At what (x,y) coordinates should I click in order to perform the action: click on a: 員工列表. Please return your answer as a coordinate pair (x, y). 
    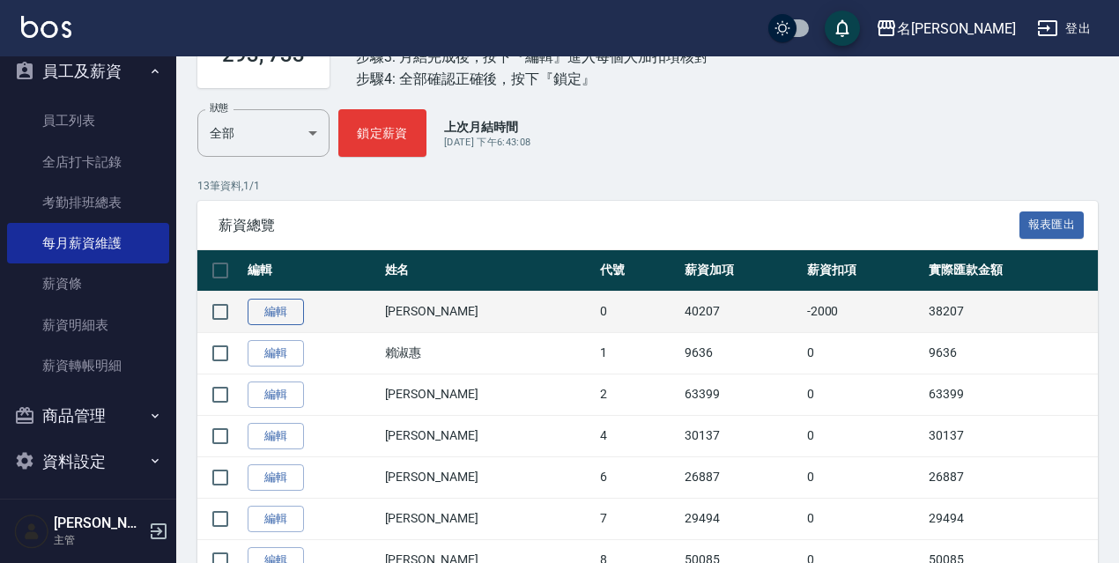
    Looking at the image, I should click on (88, 121).